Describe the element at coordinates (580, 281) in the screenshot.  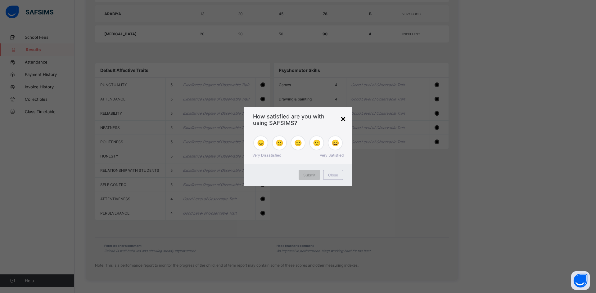
I see `button: Open asap` at that location.